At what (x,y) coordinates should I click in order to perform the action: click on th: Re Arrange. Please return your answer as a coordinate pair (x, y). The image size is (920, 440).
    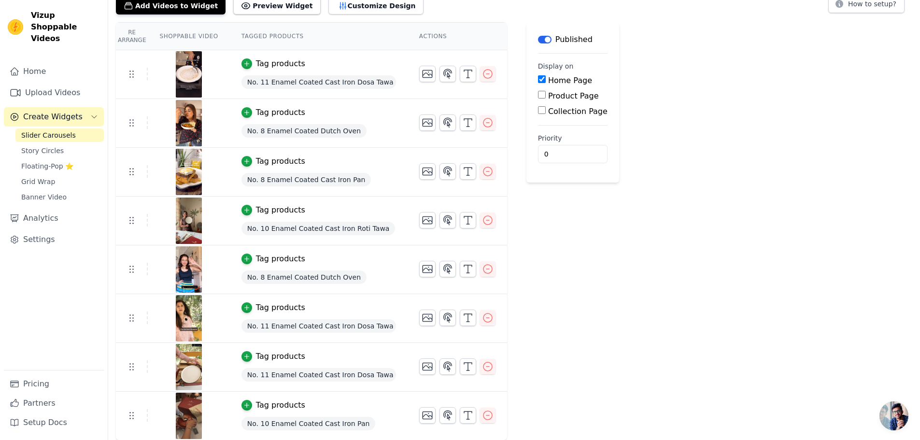
    Looking at the image, I should click on (132, 36).